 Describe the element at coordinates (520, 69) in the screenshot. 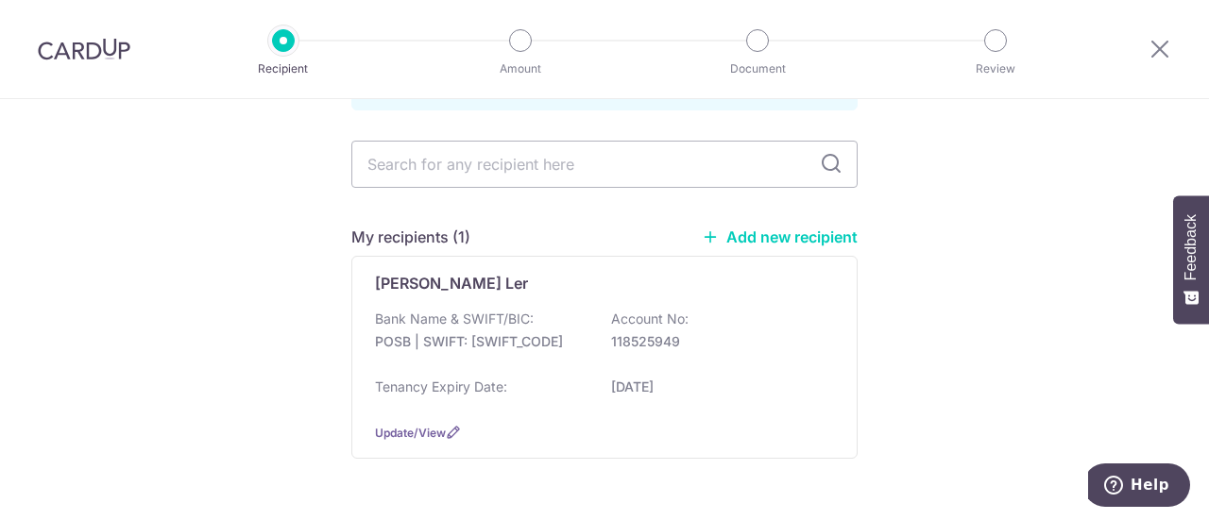

I see `p: Amount` at that location.